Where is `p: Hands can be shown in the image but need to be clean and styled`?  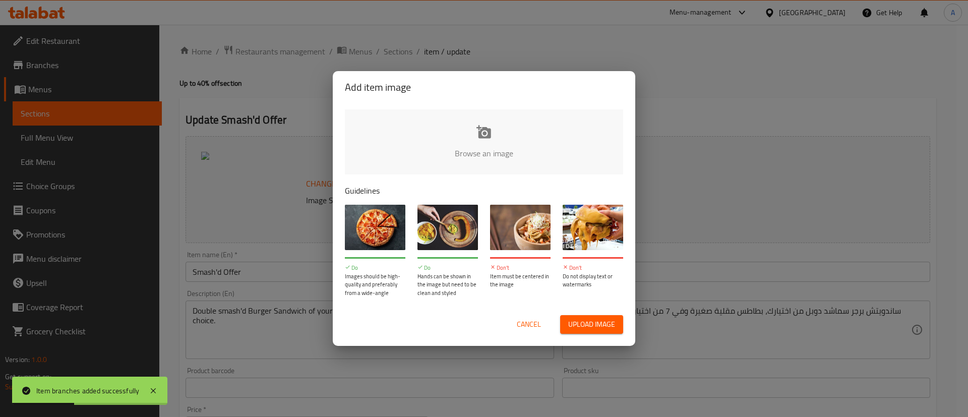 p: Hands can be shown in the image but need to be clean and styled is located at coordinates (448, 285).